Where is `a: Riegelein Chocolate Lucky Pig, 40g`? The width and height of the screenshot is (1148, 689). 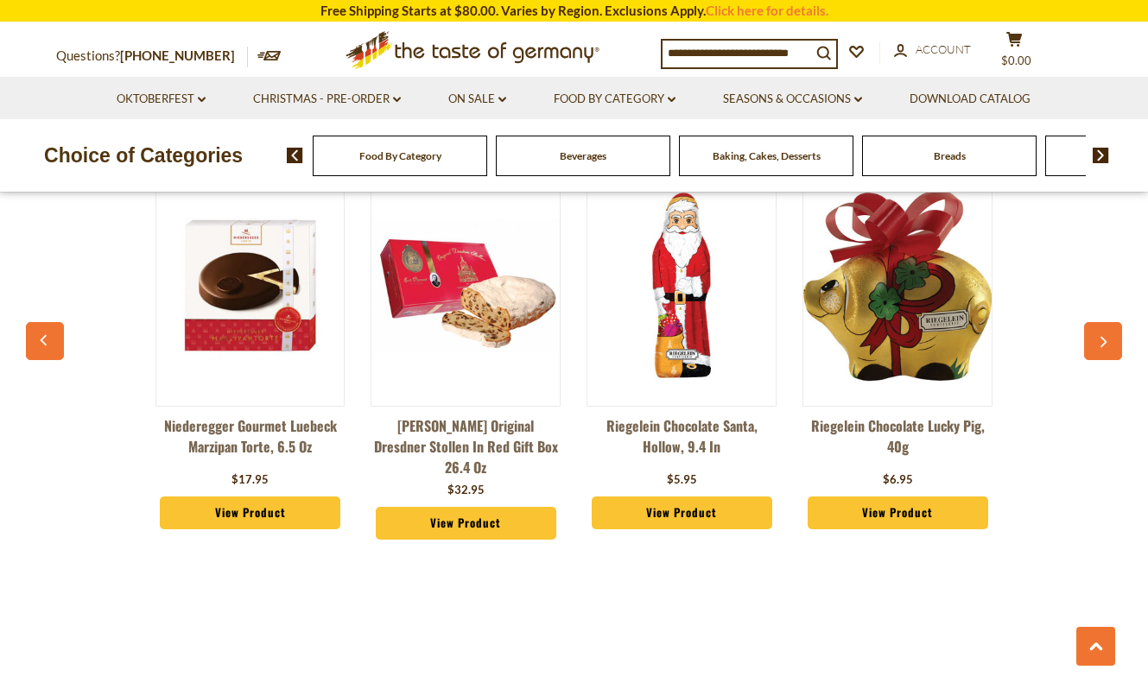 a: Riegelein Chocolate Lucky Pig, 40g is located at coordinates (897, 441).